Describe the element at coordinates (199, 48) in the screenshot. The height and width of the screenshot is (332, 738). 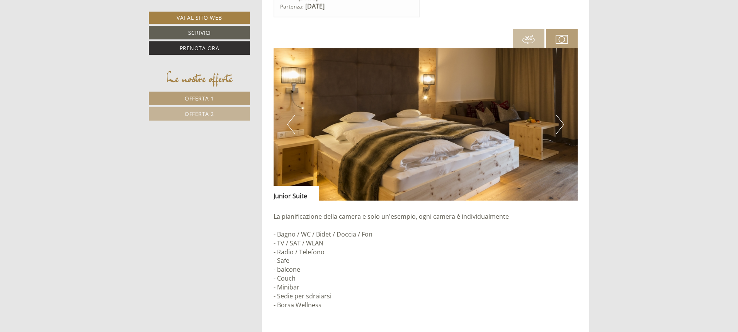
I see `a: Prenota ora` at that location.